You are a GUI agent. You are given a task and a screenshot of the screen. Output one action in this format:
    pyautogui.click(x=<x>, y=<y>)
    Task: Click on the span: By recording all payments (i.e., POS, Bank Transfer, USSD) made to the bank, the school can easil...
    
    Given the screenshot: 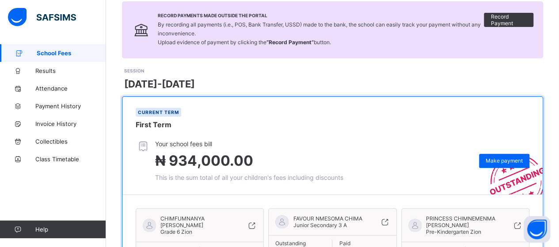 What is the action you would take?
    pyautogui.click(x=319, y=33)
    